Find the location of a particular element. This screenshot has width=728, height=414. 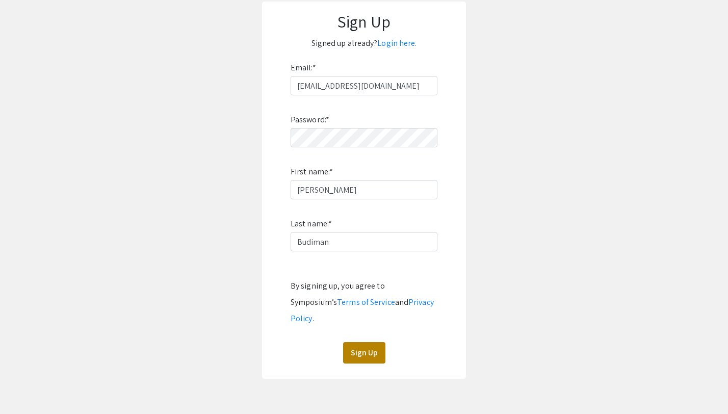

label: Email: is located at coordinates (303, 68).